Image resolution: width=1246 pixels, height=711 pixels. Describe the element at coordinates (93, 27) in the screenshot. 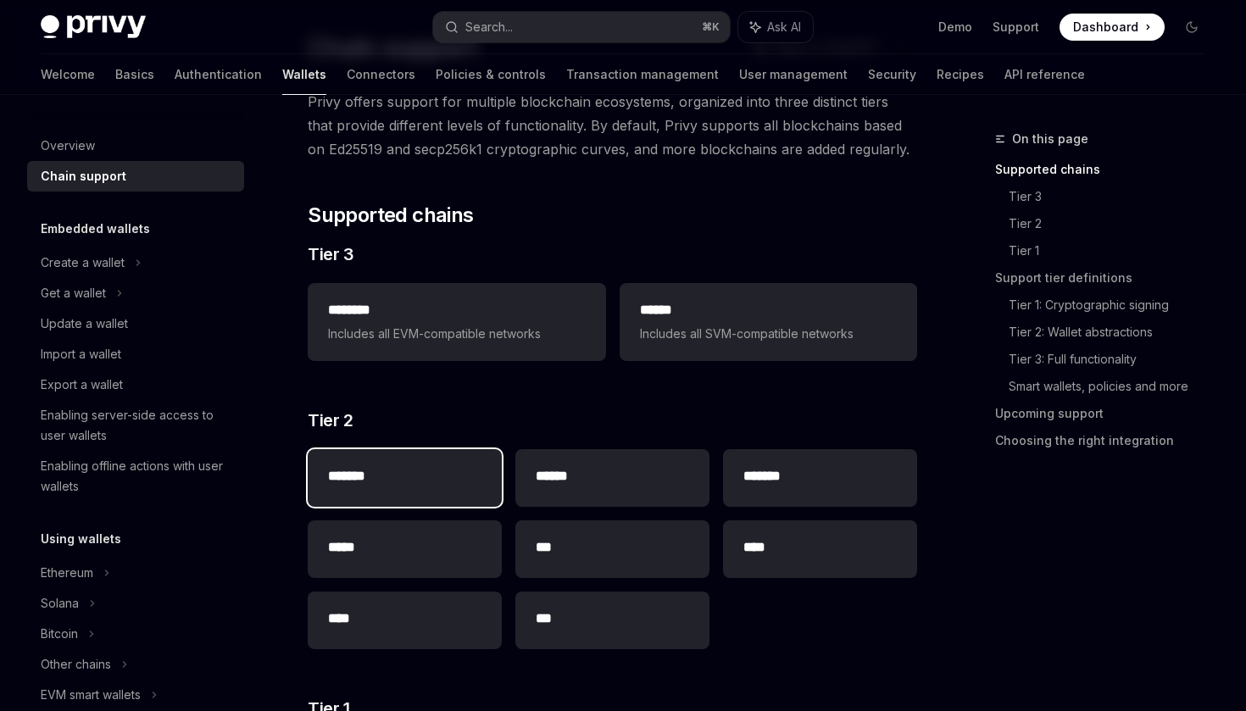

I see `img: dark logo` at that location.